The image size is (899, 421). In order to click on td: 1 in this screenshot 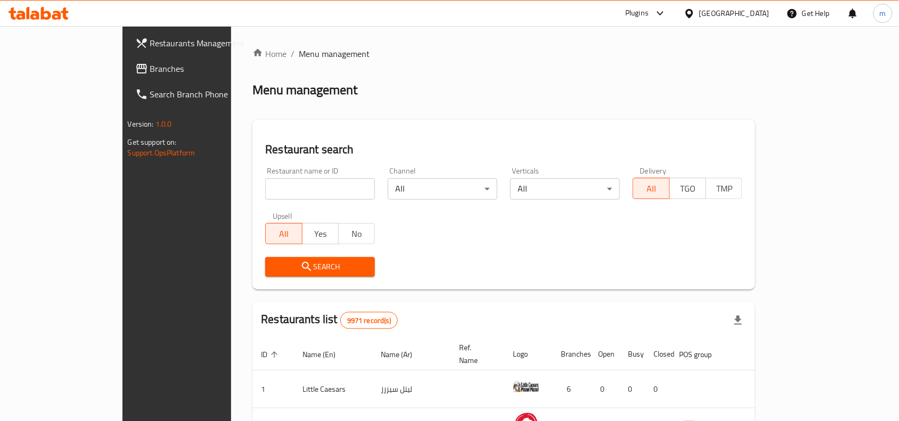, I will do `click(273, 389)`.